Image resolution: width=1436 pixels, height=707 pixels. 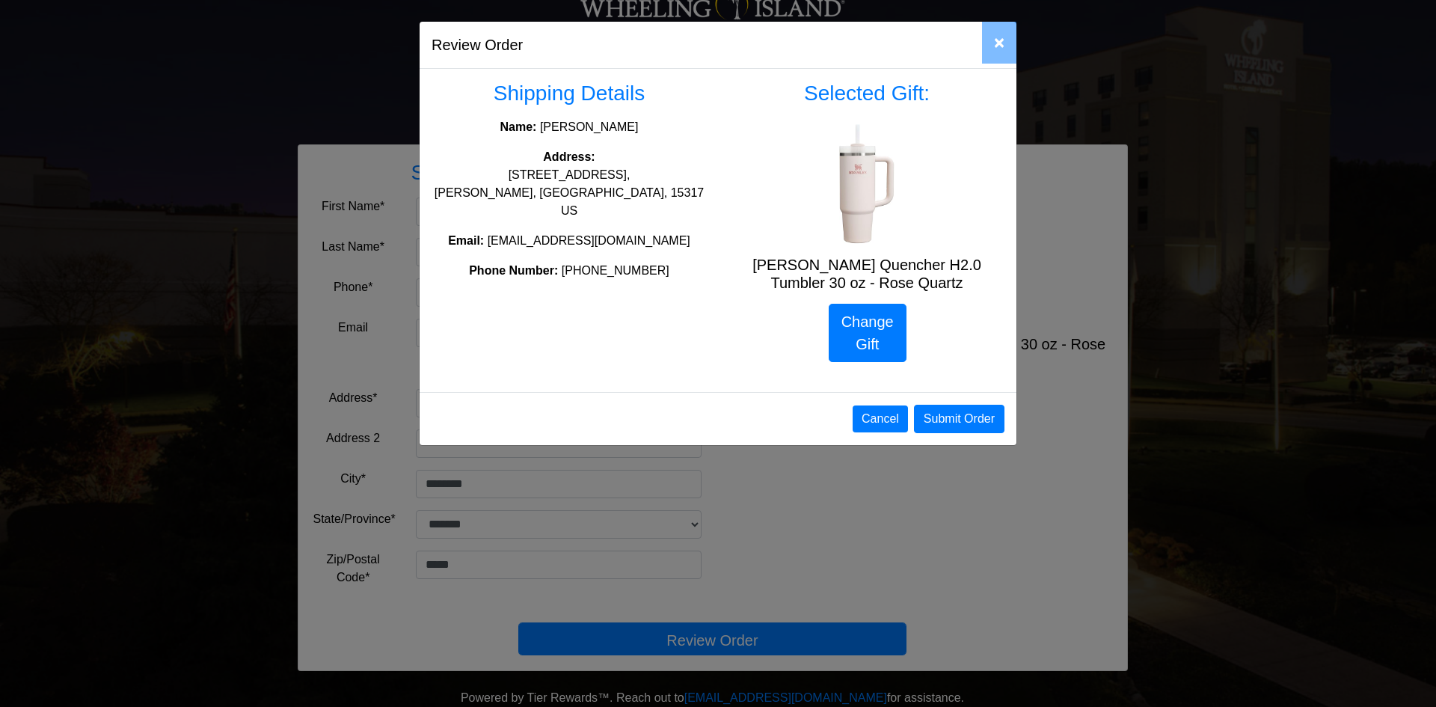 I want to click on h5: Review Order, so click(x=477, y=45).